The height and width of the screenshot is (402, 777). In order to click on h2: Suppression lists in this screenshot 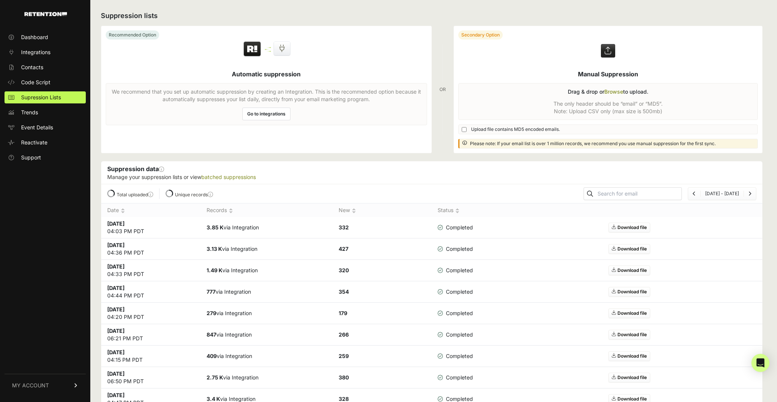, I will do `click(432, 16)`.